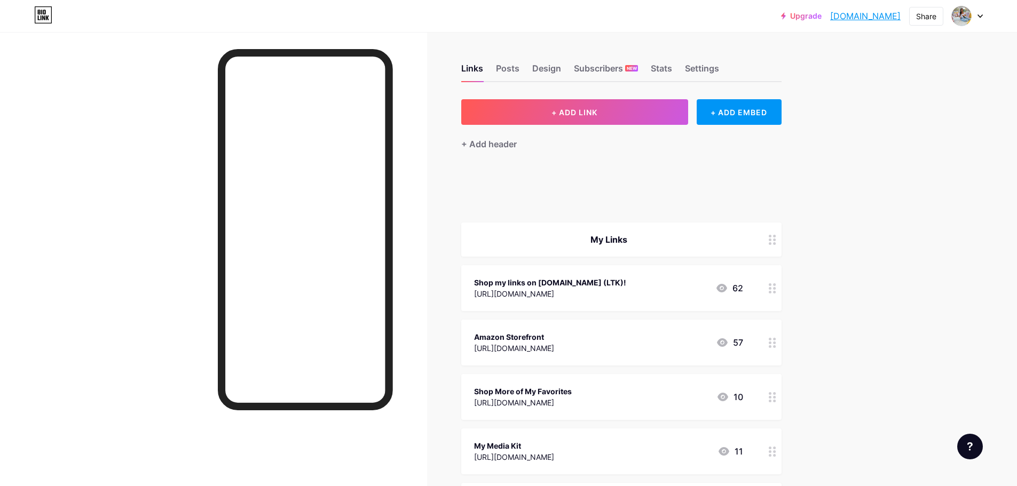 The image size is (1017, 486). What do you see at coordinates (489, 144) in the screenshot?
I see `div: + Add header` at bounding box center [489, 144].